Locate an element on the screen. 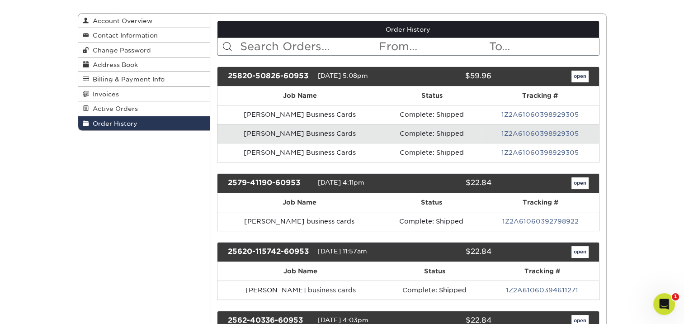  span: Change Password is located at coordinates (120, 50).